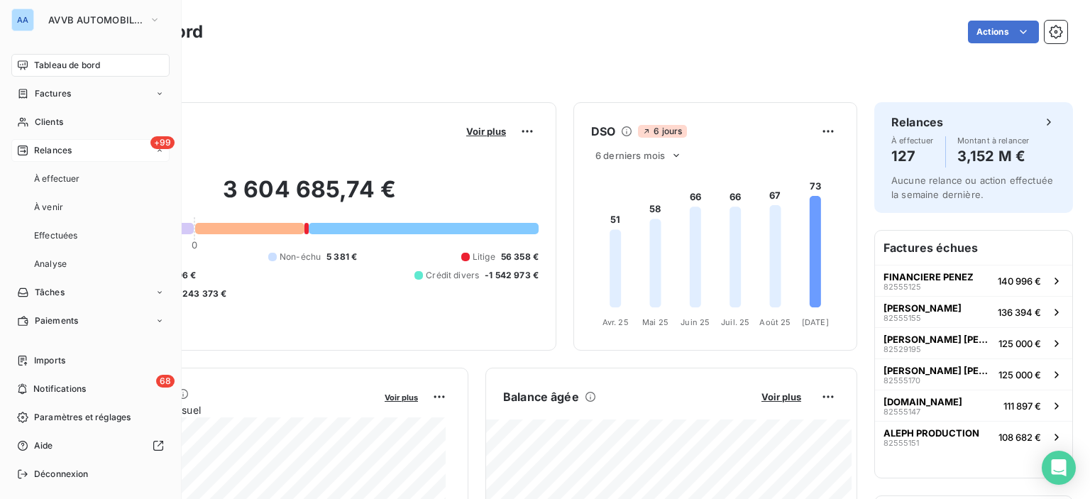 This screenshot has width=1090, height=499. What do you see at coordinates (341, 257) in the screenshot?
I see `span: 5 381 €` at bounding box center [341, 257].